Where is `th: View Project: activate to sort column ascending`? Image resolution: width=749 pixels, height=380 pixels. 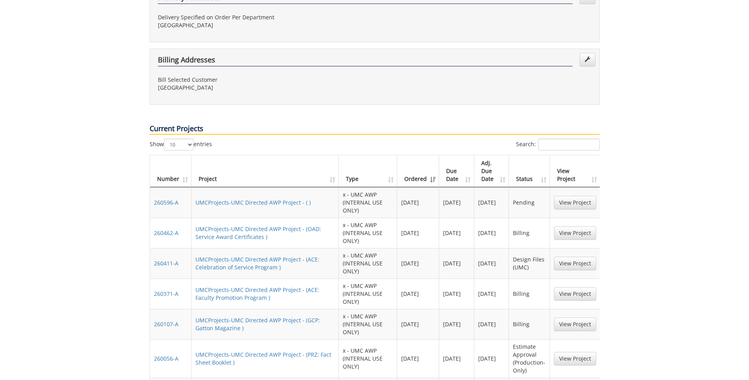
th: View Project: activate to sort column ascending is located at coordinates (575, 171).